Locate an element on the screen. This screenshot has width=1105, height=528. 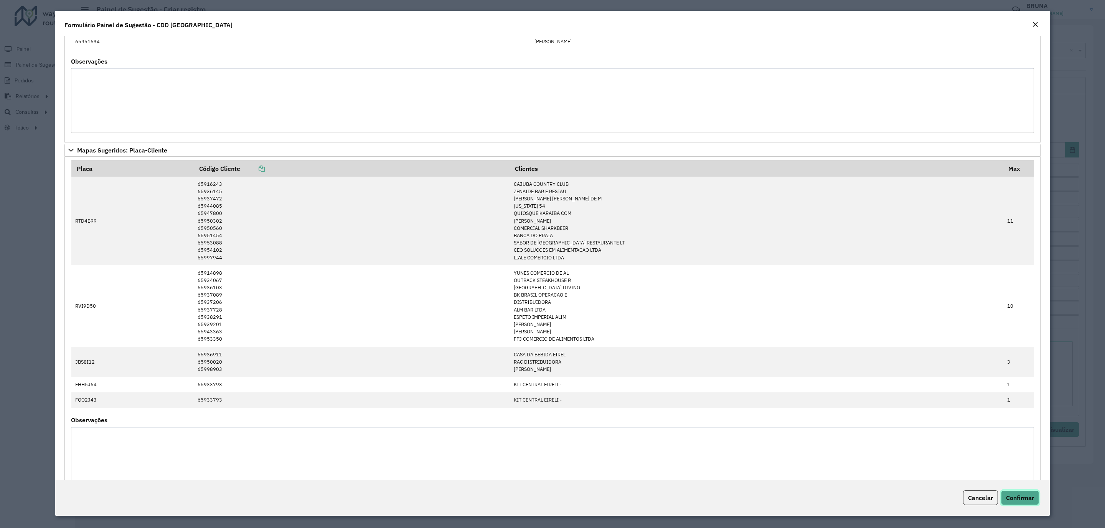
td: 65916243 65936145 65937472 65944085 65947800 65950302 65950560 65951454 65953088 65954102 65997944 is located at coordinates (351, 221).